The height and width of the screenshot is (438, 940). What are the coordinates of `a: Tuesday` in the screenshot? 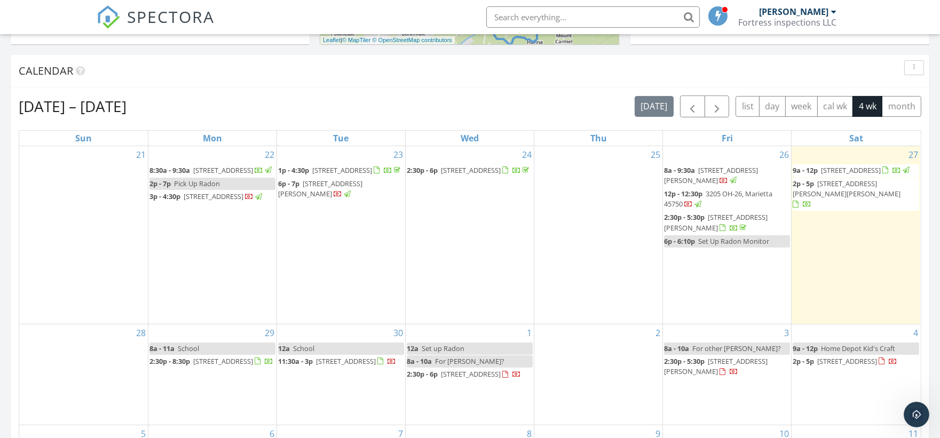 It's located at (341, 138).